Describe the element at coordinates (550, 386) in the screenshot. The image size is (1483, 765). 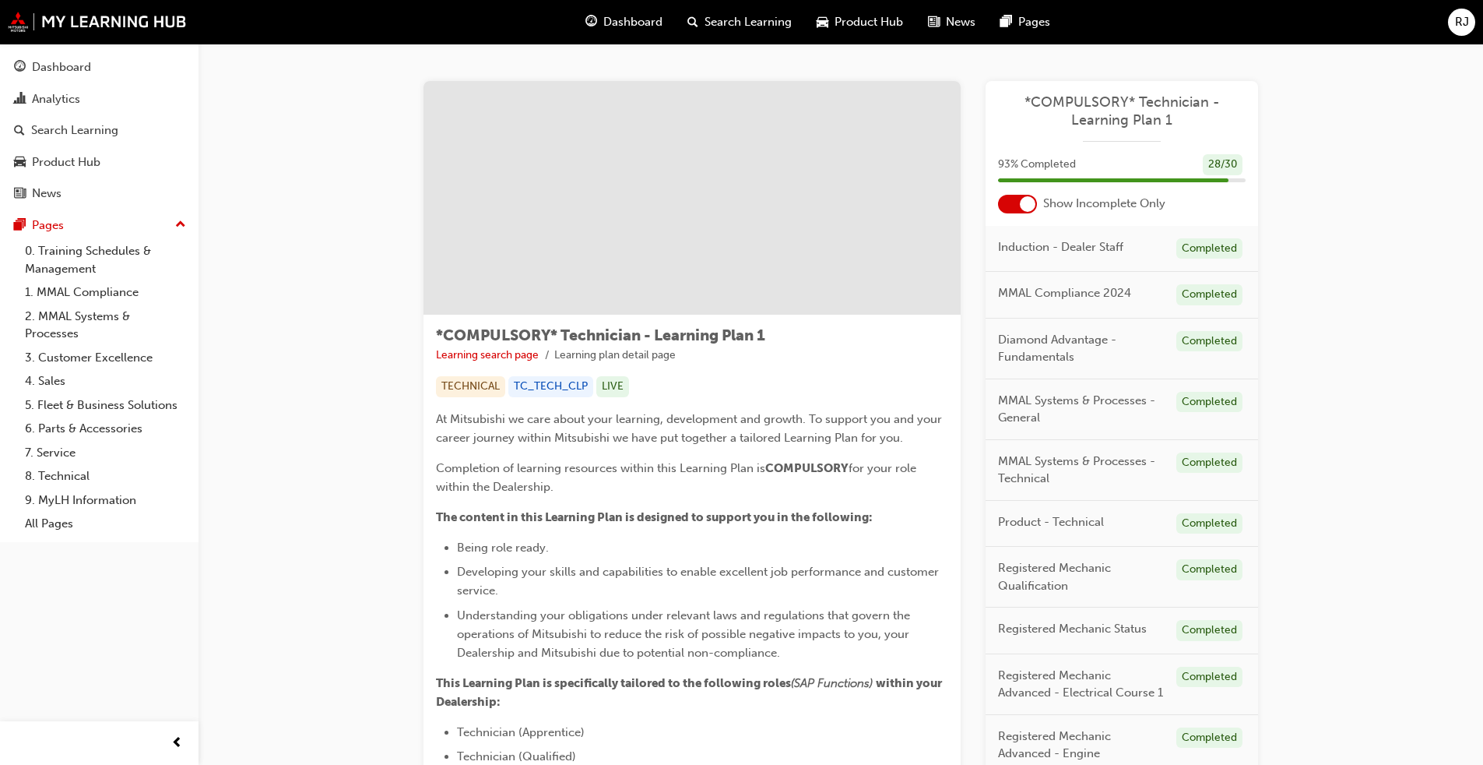
I see `div: TC_TECH_CLP` at that location.